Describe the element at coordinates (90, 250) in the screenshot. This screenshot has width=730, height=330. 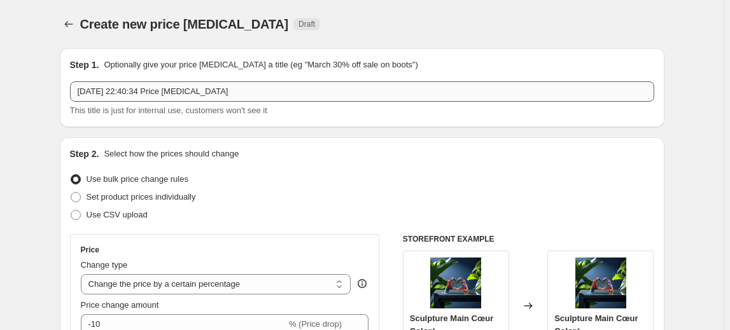
I see `h3: Price` at that location.